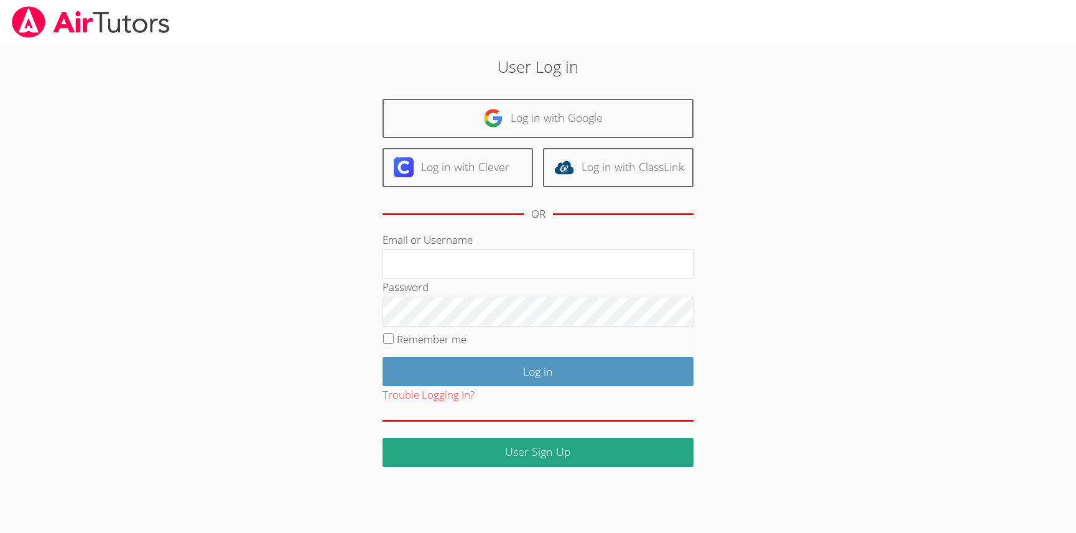 The width and height of the screenshot is (1076, 533). What do you see at coordinates (538, 452) in the screenshot?
I see `a: User Sign Up` at bounding box center [538, 452].